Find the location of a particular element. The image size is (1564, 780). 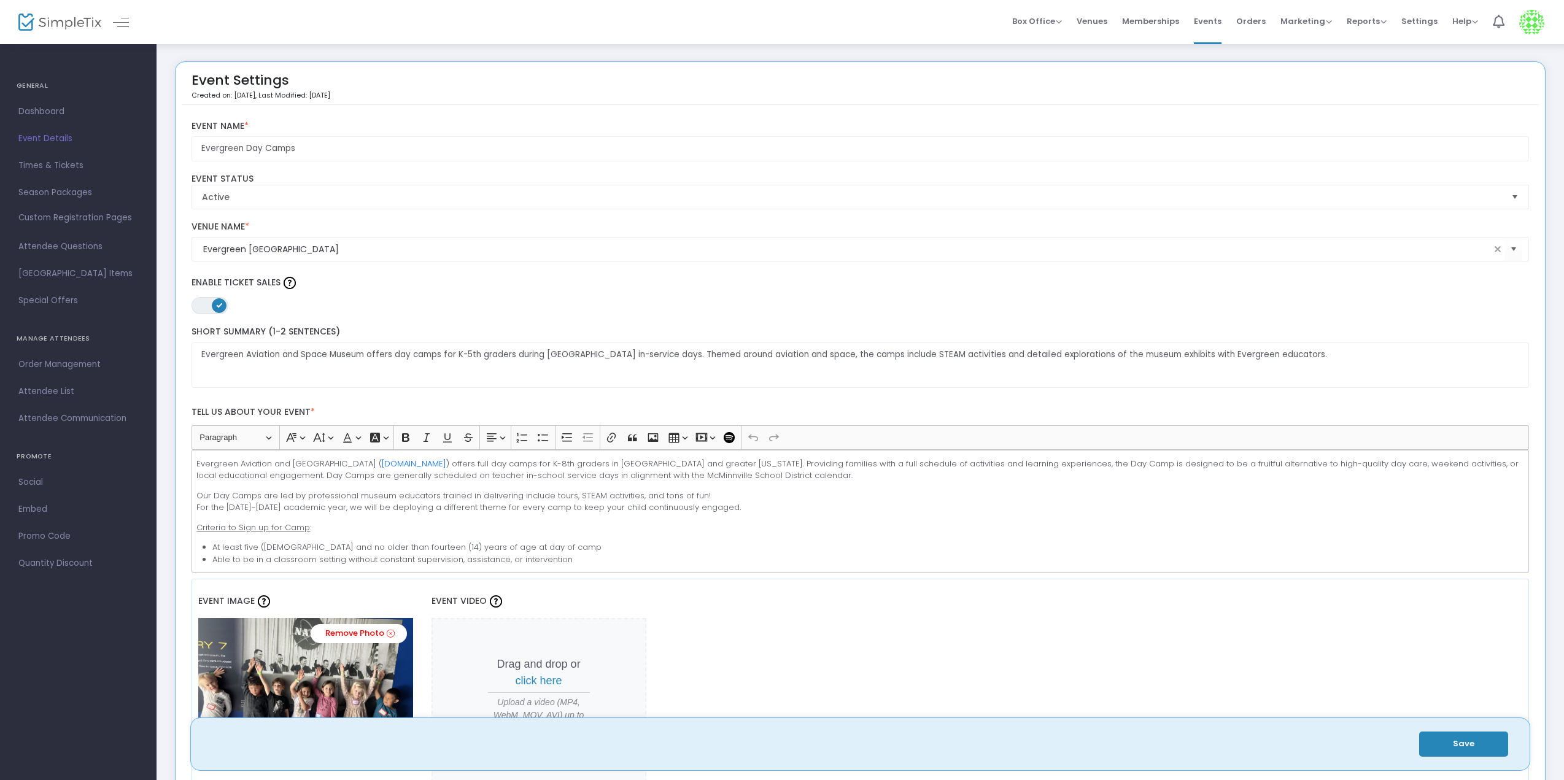

span: Reports is located at coordinates (1366, 21).